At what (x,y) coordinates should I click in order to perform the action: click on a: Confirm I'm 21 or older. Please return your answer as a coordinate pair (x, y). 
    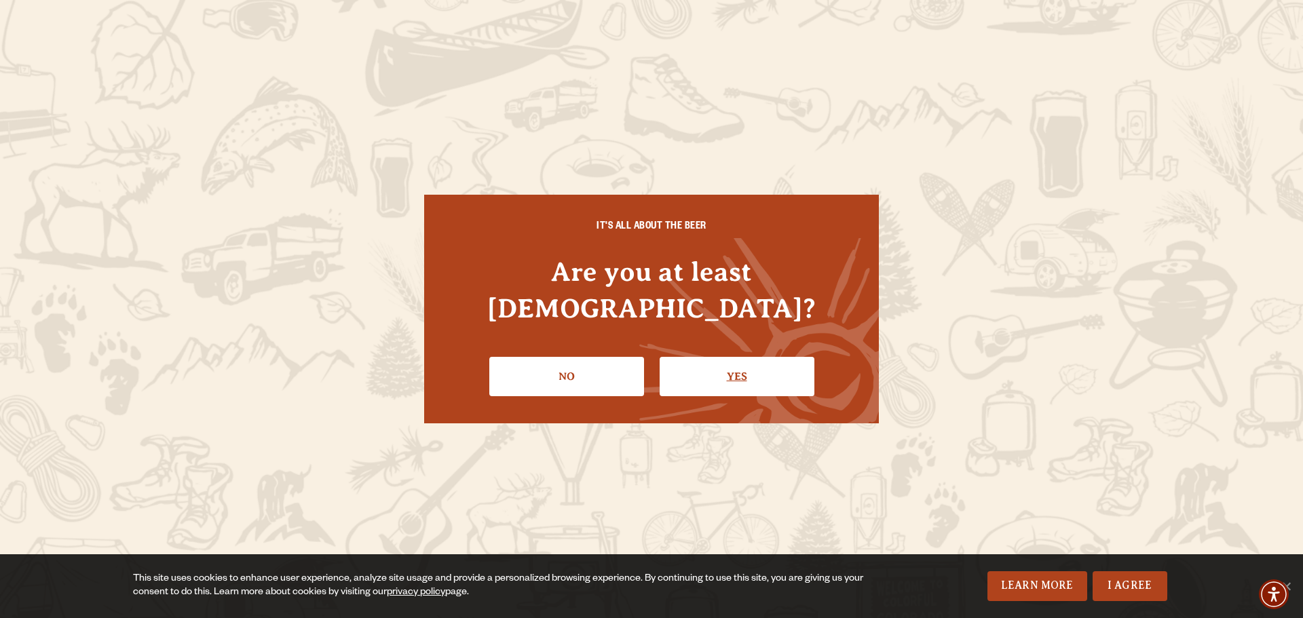
    Looking at the image, I should click on (737, 377).